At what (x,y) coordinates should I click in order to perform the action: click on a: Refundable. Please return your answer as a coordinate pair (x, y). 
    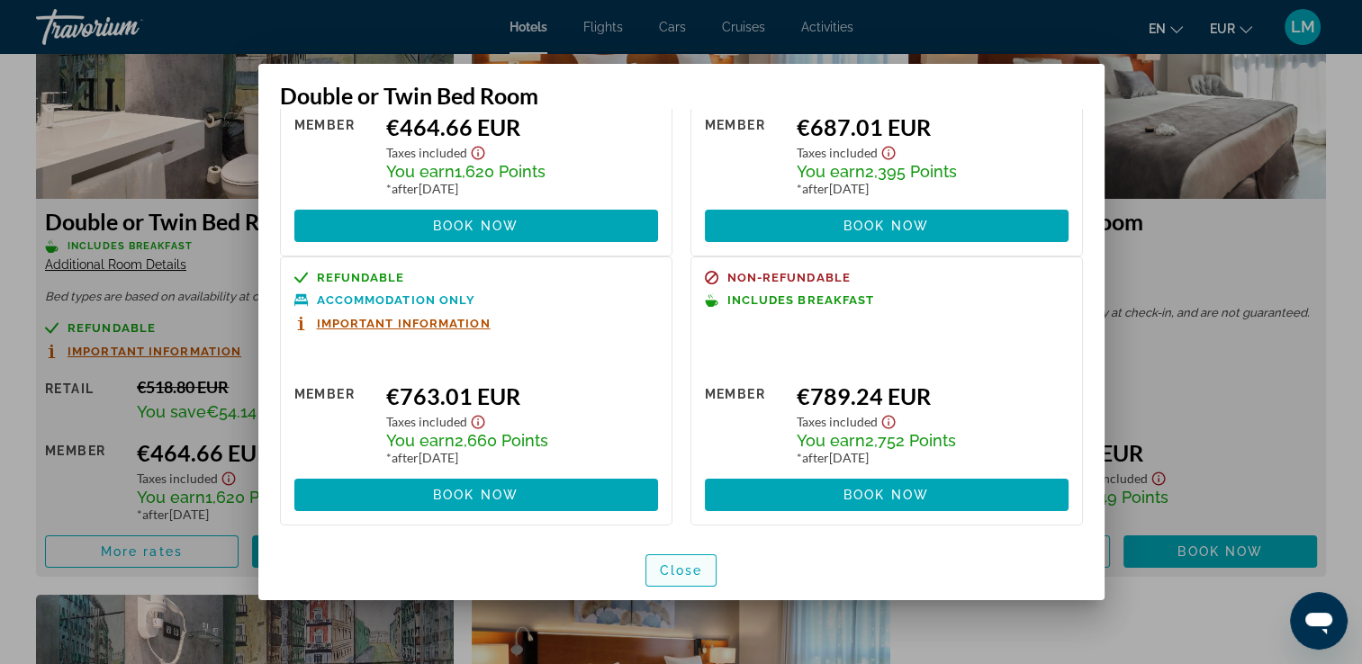
    Looking at the image, I should click on (476, 277).